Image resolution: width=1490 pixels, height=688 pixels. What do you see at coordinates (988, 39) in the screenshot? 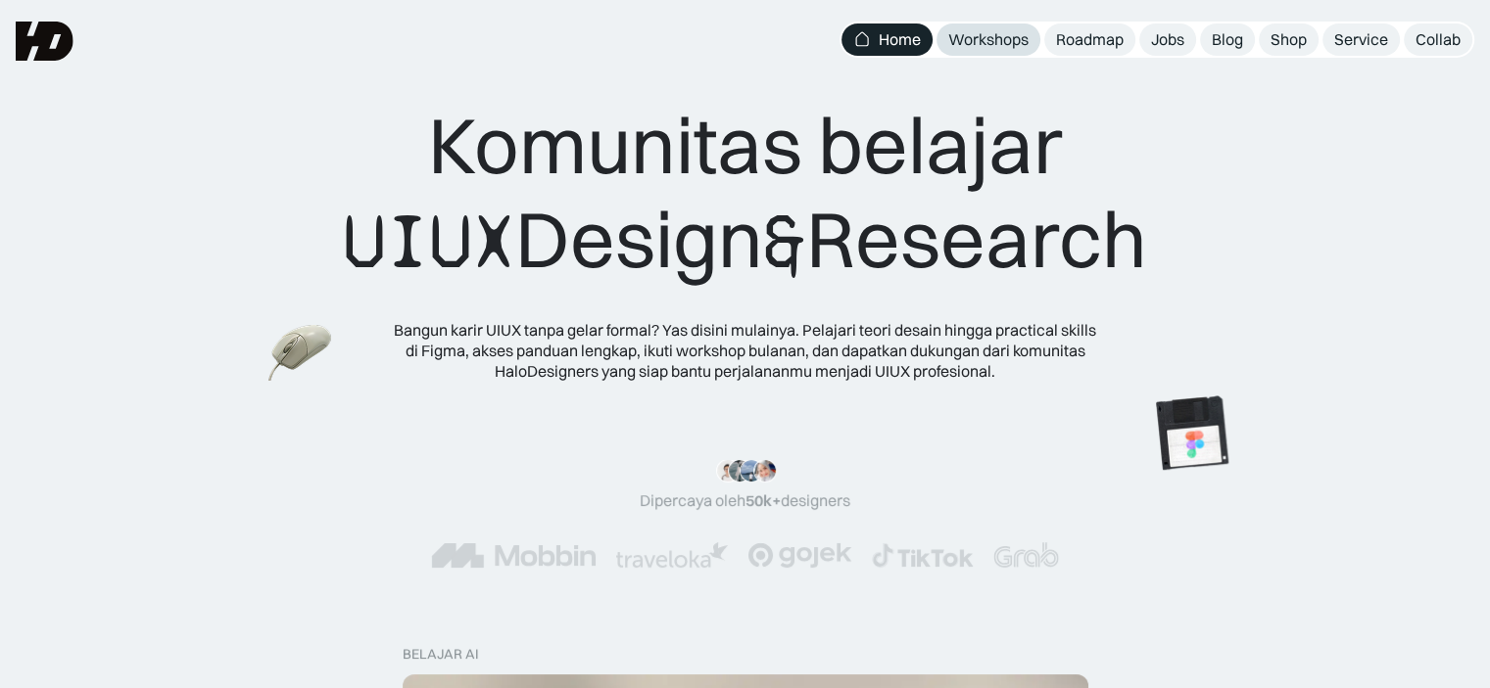
I see `a: Workshops` at bounding box center [988, 39].